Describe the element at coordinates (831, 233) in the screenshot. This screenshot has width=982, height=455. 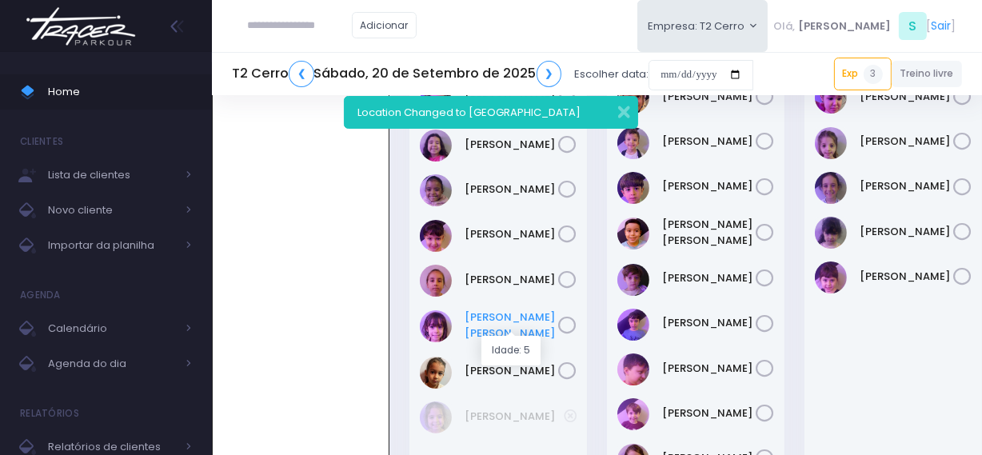
I see `img: Isabela Sanseverino Curvo Candido Lima` at that location.